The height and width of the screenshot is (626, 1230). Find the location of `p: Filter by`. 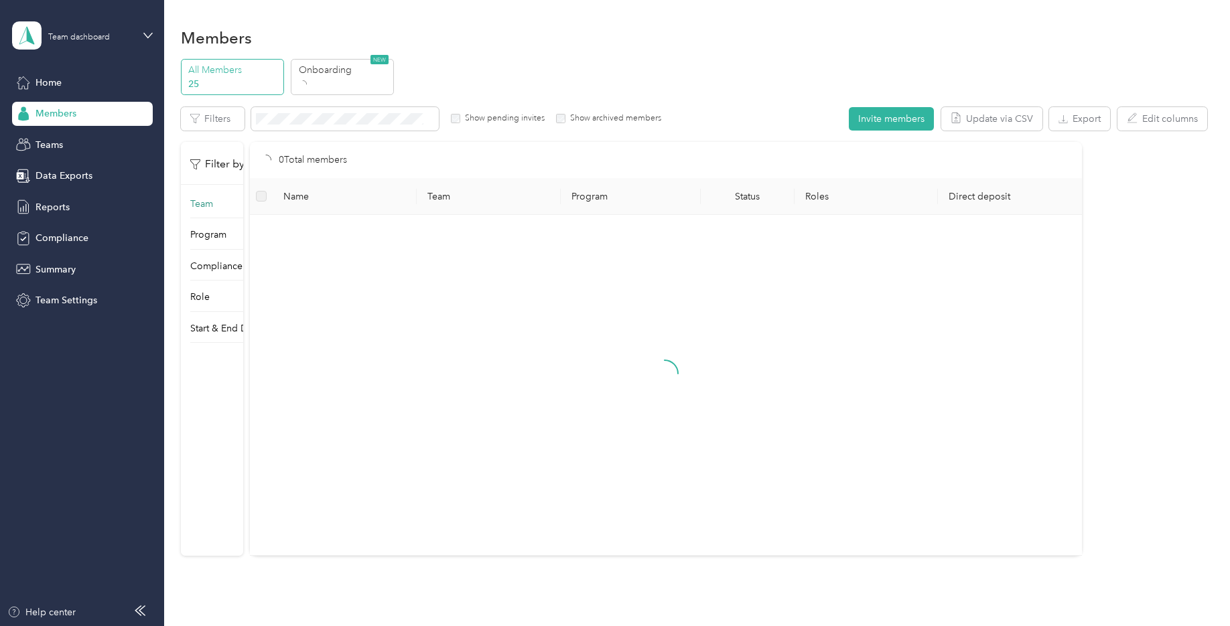

p: Filter by is located at coordinates (217, 164).